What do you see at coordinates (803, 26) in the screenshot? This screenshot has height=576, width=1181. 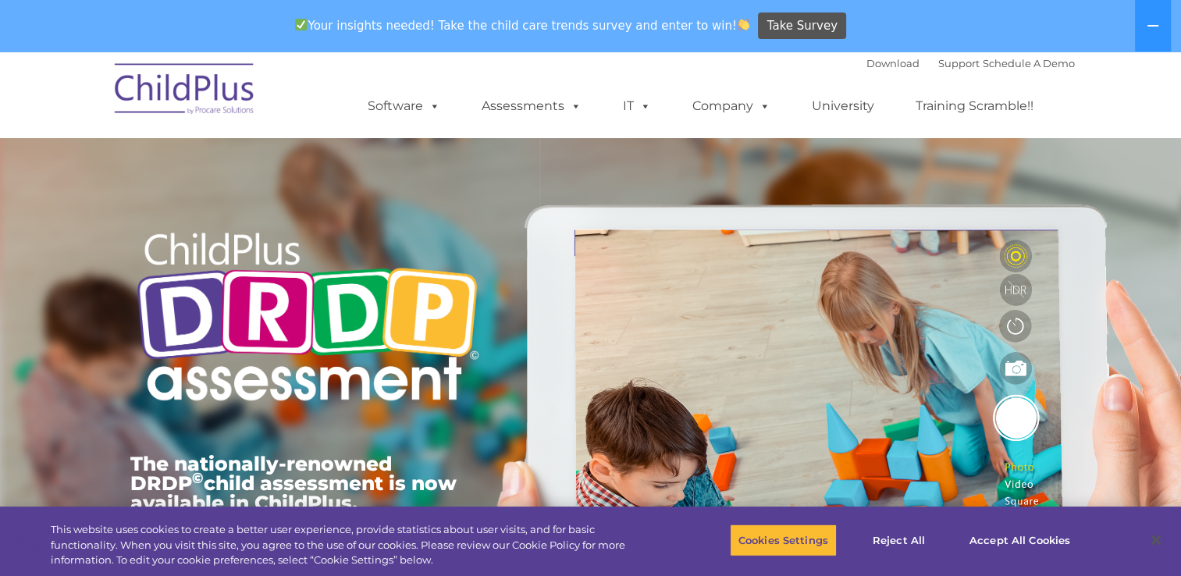 I see `span: Take Survey` at bounding box center [803, 26].